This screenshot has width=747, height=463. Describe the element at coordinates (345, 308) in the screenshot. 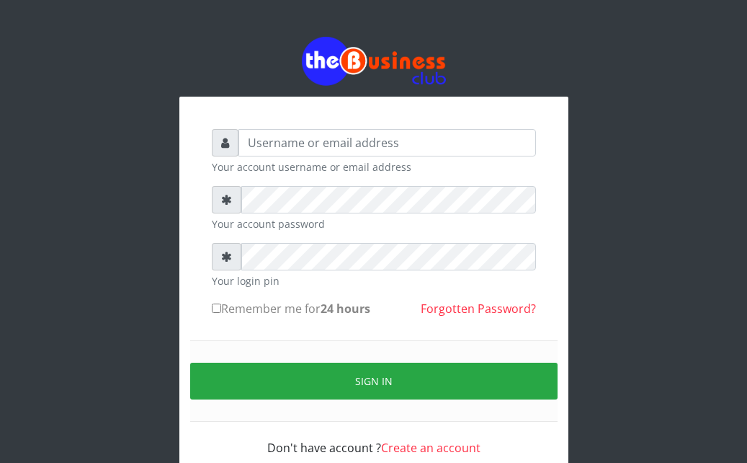

I see `b: 24 hours` at that location.